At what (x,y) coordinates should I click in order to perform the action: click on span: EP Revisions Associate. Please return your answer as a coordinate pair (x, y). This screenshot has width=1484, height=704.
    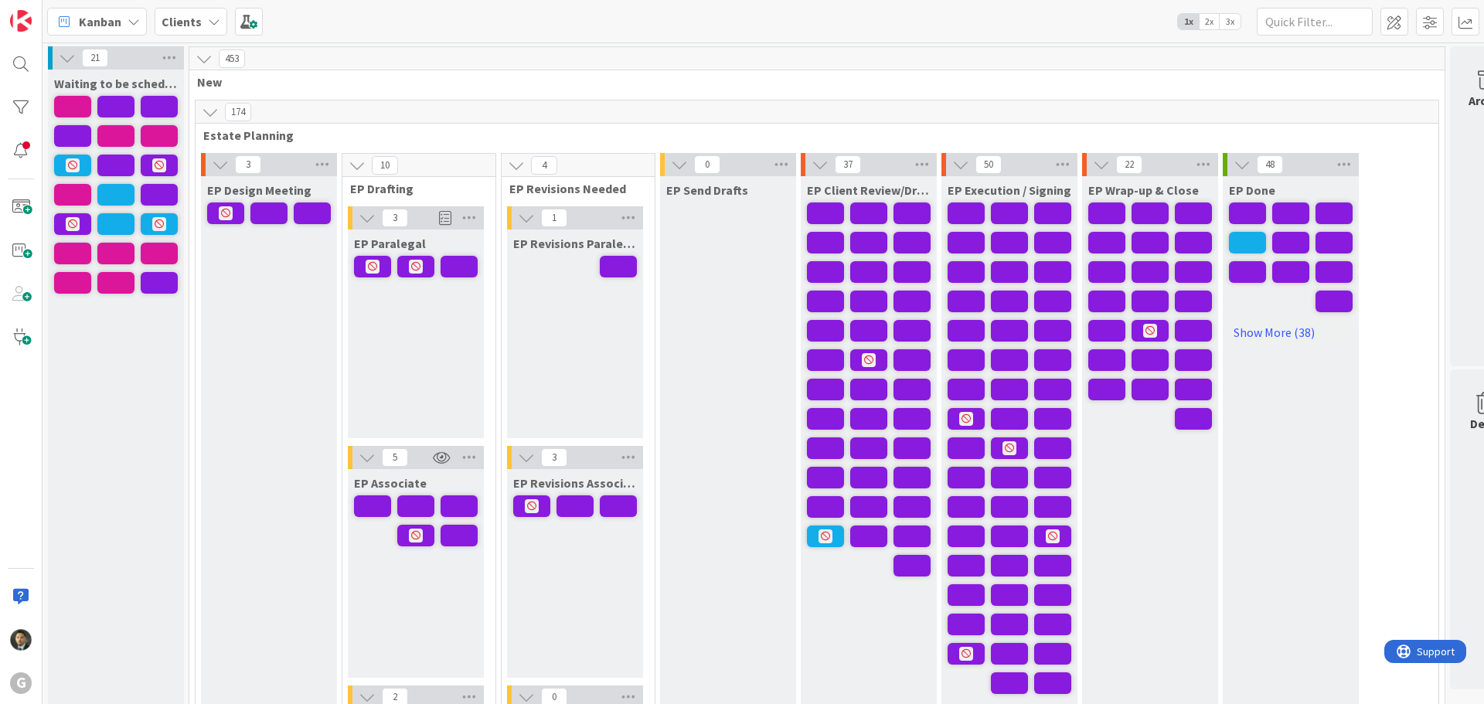
    Looking at the image, I should click on (575, 483).